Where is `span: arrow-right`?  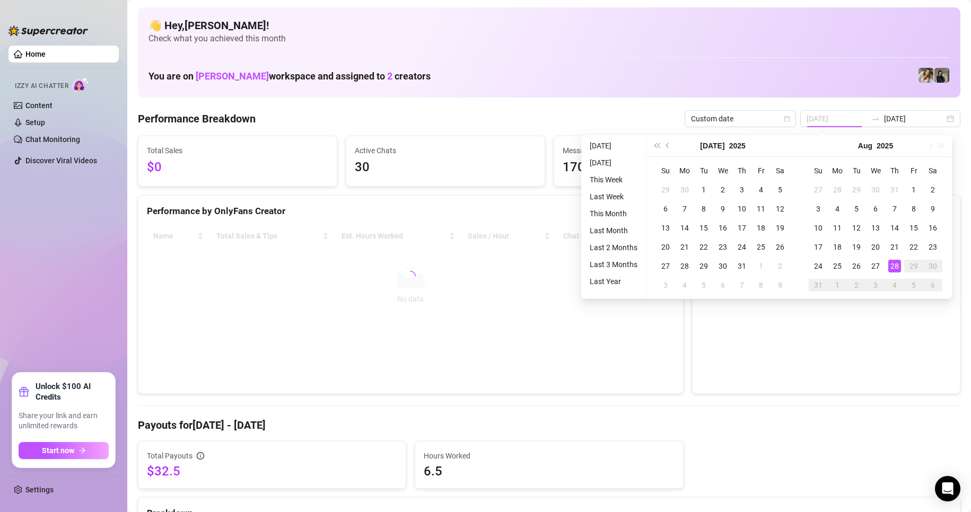
span: arrow-right is located at coordinates (82, 451).